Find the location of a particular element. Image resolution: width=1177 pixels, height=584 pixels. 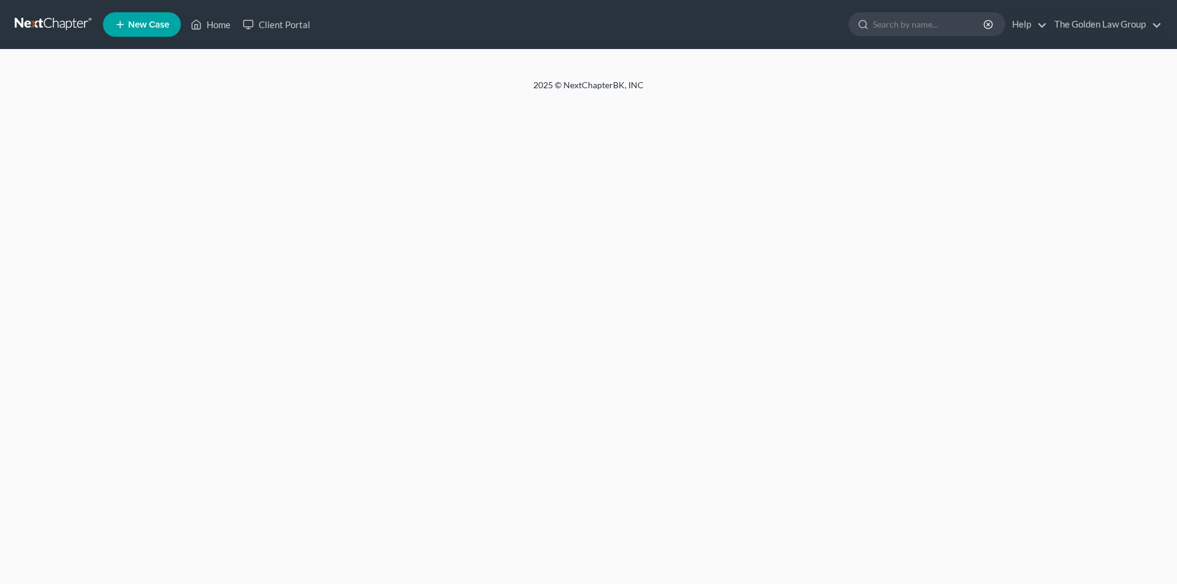

a: Help is located at coordinates (1027, 25).